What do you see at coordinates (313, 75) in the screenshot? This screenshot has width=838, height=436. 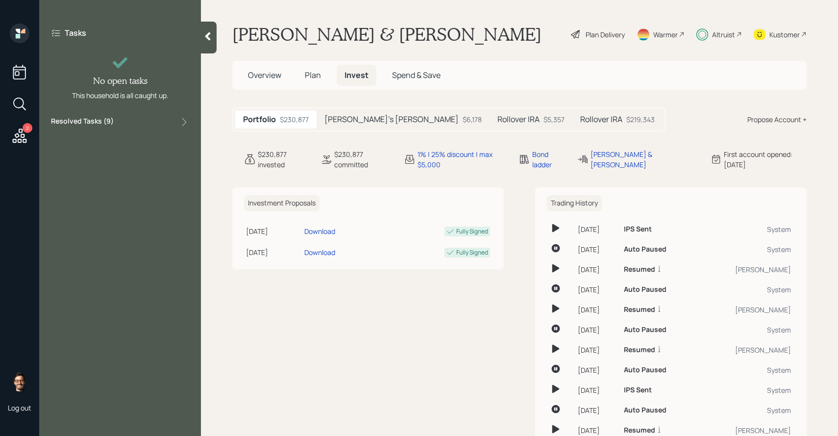 I see `span: Plan` at bounding box center [313, 75].